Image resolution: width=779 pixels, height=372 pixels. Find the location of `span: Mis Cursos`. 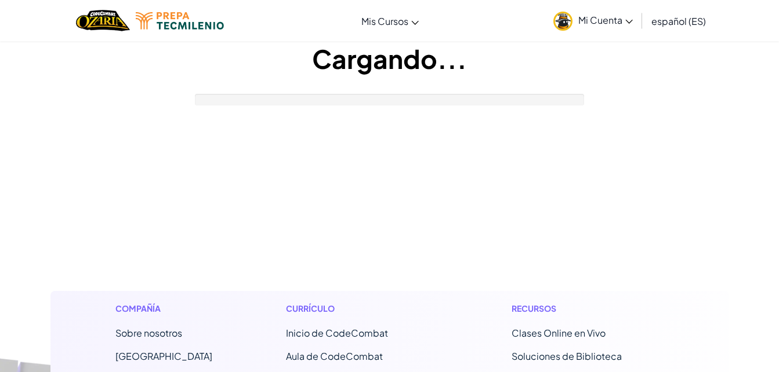

span: Mis Cursos is located at coordinates (385, 21).